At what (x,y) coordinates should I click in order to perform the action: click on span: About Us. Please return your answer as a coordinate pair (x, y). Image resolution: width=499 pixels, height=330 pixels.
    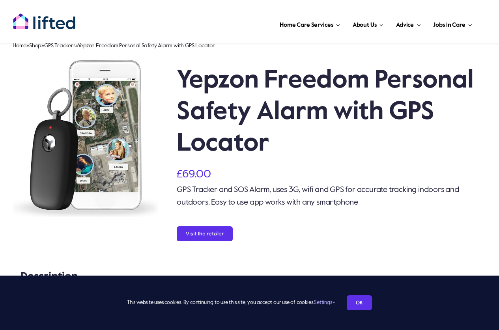
    Looking at the image, I should click on (364, 25).